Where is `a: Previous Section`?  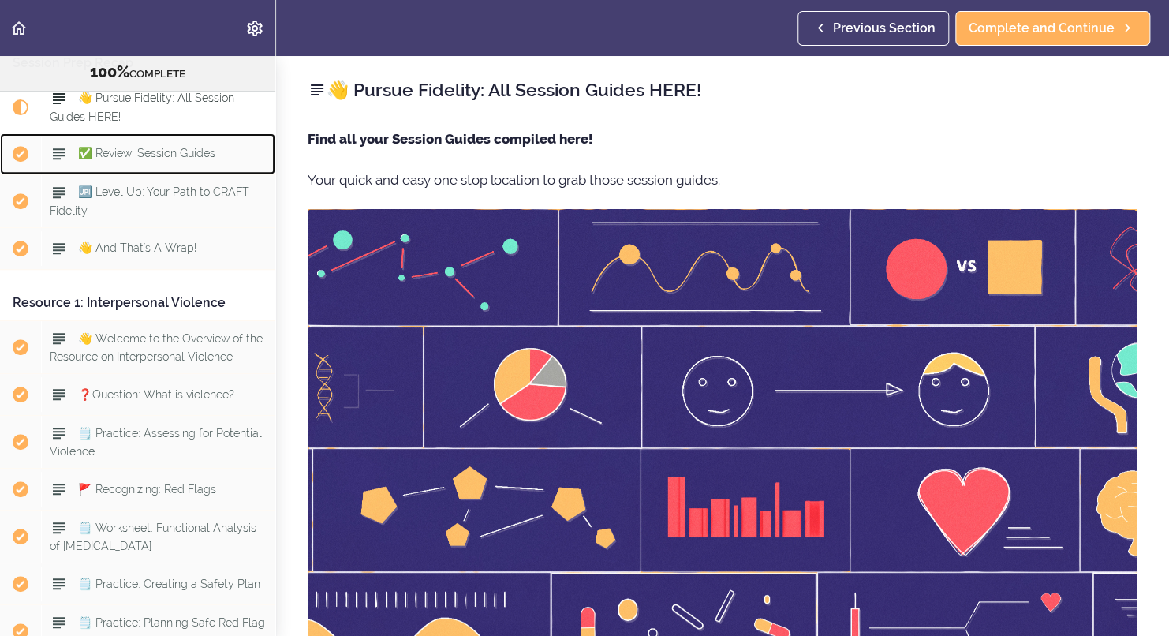 a: Previous Section is located at coordinates (873, 28).